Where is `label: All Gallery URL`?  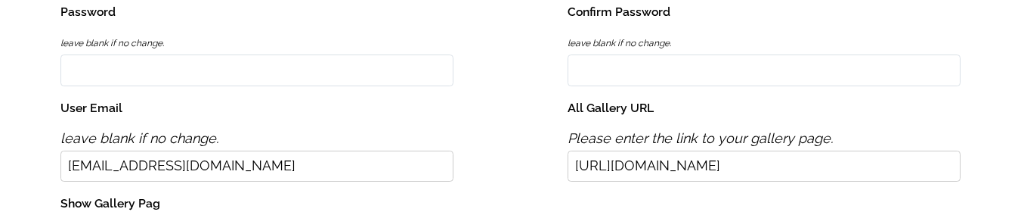
label: All Gallery URL is located at coordinates (764, 108).